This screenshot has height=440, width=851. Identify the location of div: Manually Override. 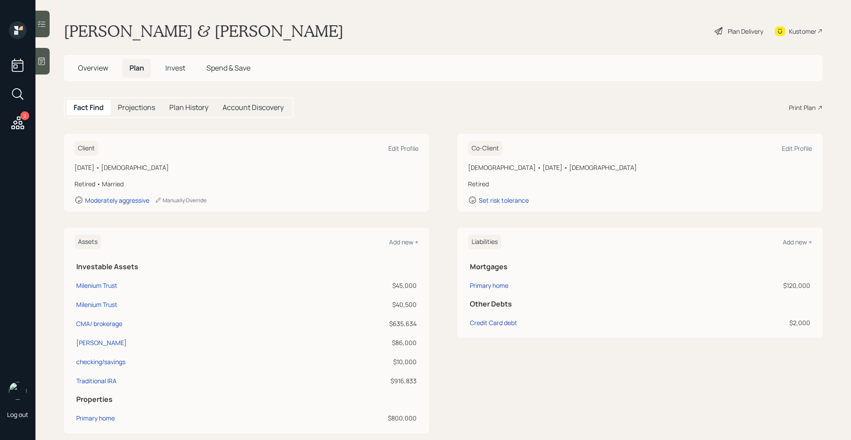
(180, 200).